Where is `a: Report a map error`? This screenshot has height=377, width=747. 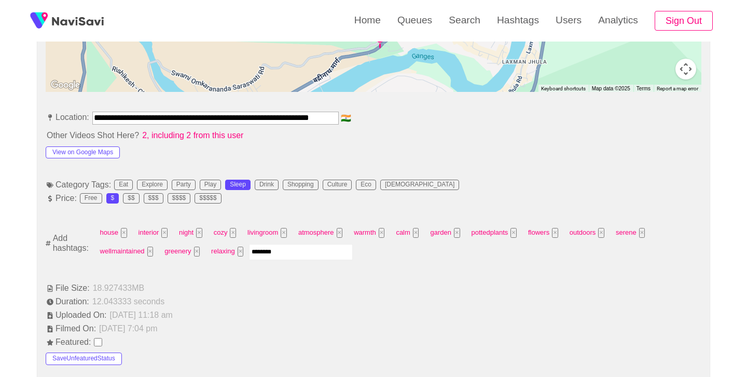 a: Report a map error is located at coordinates (677, 88).